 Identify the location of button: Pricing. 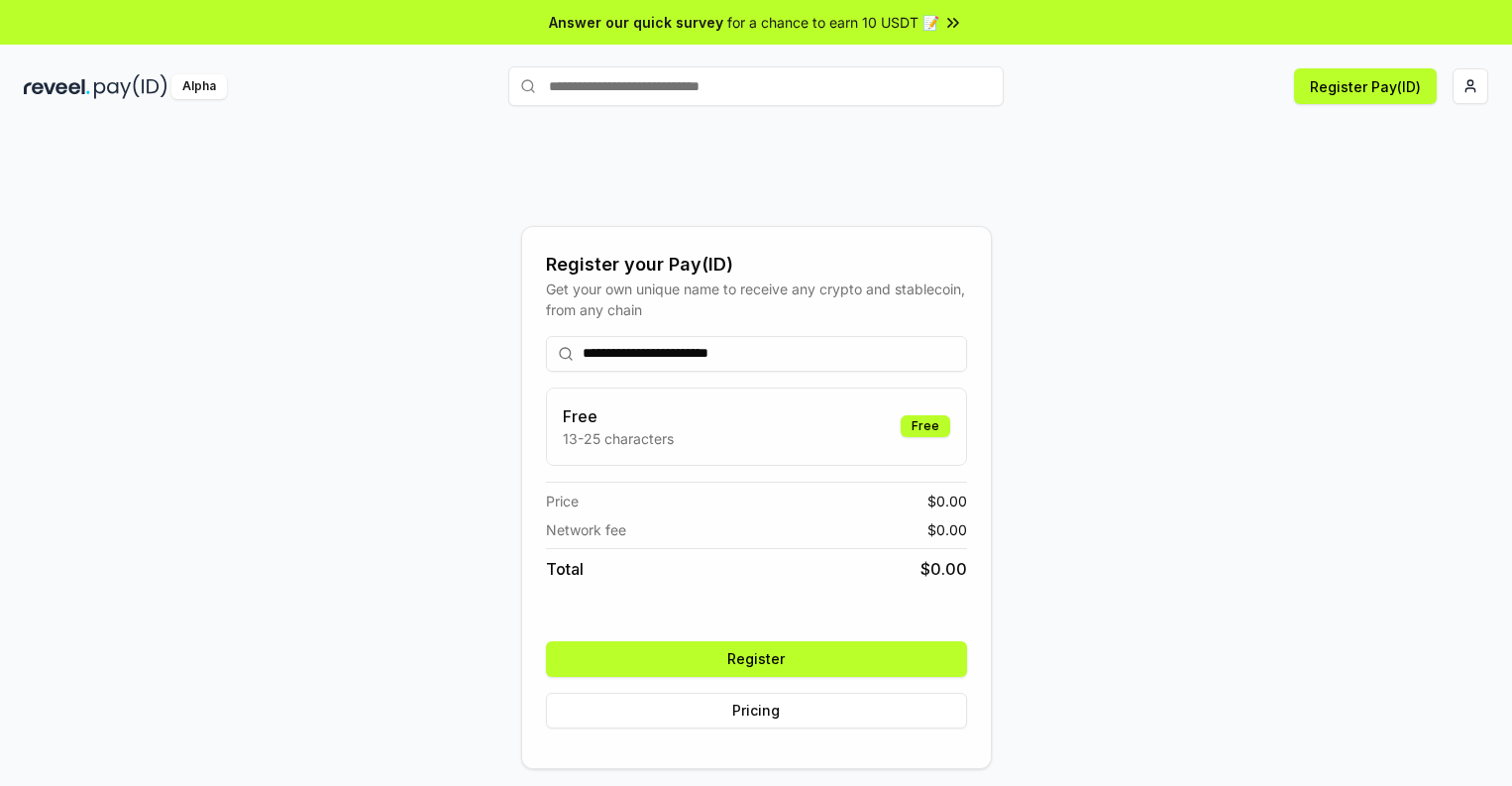
(756, 711).